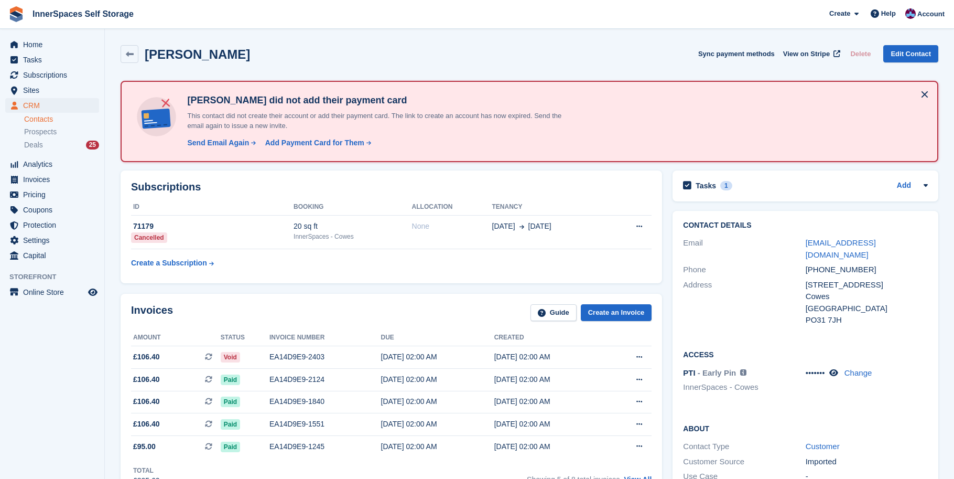 The image size is (954, 479). I want to click on span: Sites, so click(55, 90).